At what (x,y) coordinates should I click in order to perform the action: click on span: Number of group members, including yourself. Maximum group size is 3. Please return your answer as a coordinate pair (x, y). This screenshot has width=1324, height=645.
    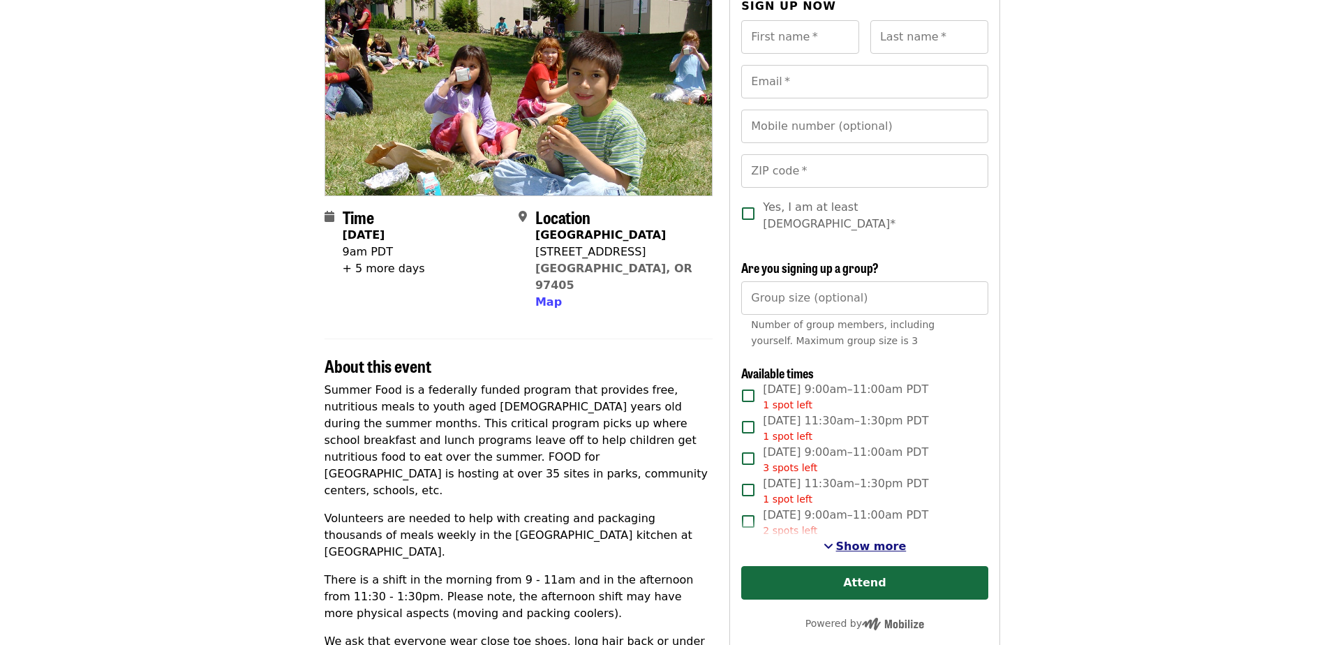
    Looking at the image, I should click on (842, 332).